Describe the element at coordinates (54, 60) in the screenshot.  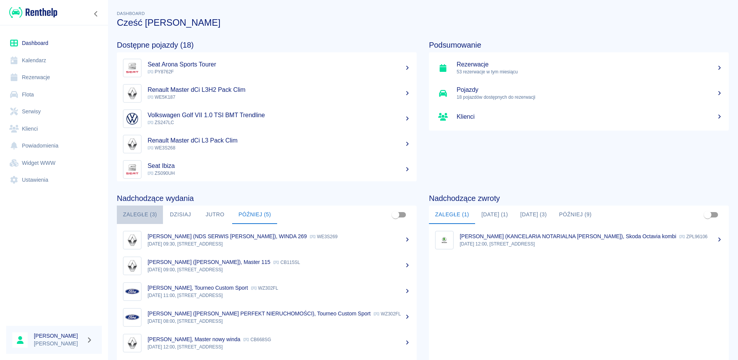
I see `a: Kalendarz` at that location.